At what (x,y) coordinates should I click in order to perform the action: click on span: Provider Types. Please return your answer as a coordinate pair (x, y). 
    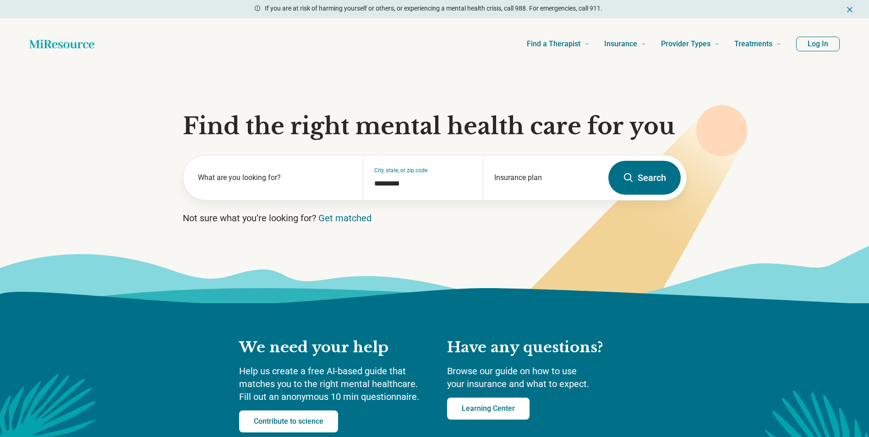
    Looking at the image, I should click on (686, 44).